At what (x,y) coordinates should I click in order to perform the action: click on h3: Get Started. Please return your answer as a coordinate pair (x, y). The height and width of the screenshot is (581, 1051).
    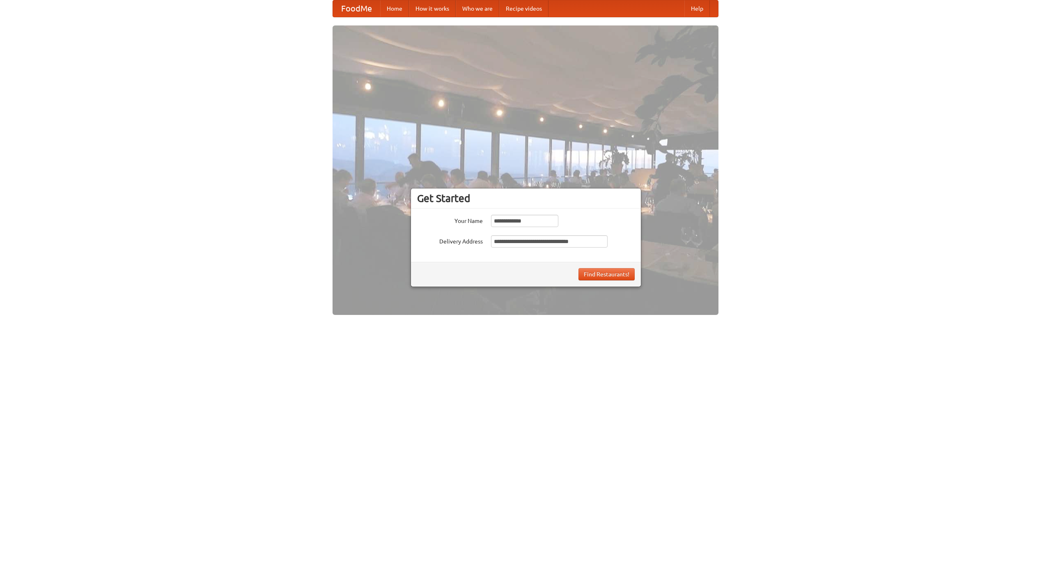
    Looking at the image, I should click on (526, 198).